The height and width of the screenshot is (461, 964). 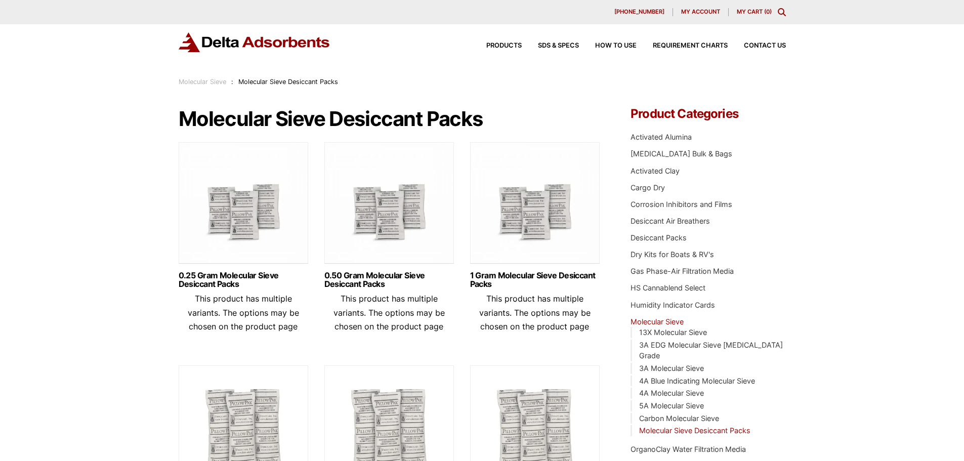 What do you see at coordinates (671, 405) in the screenshot?
I see `a: 5A Molecular Sieve` at bounding box center [671, 405].